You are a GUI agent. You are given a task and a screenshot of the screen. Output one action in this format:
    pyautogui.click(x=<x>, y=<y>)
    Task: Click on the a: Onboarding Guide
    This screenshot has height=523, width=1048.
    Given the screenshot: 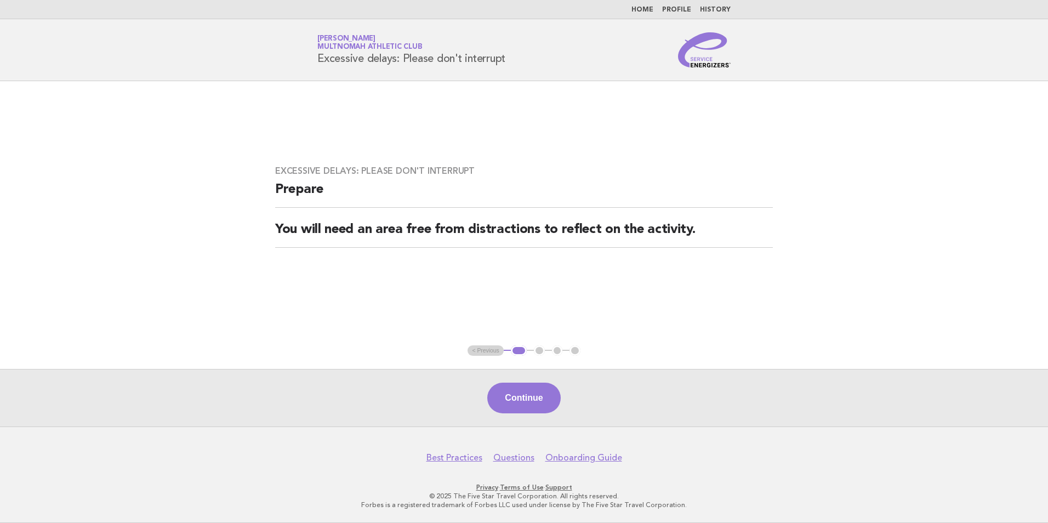 What is the action you would take?
    pyautogui.click(x=584, y=457)
    